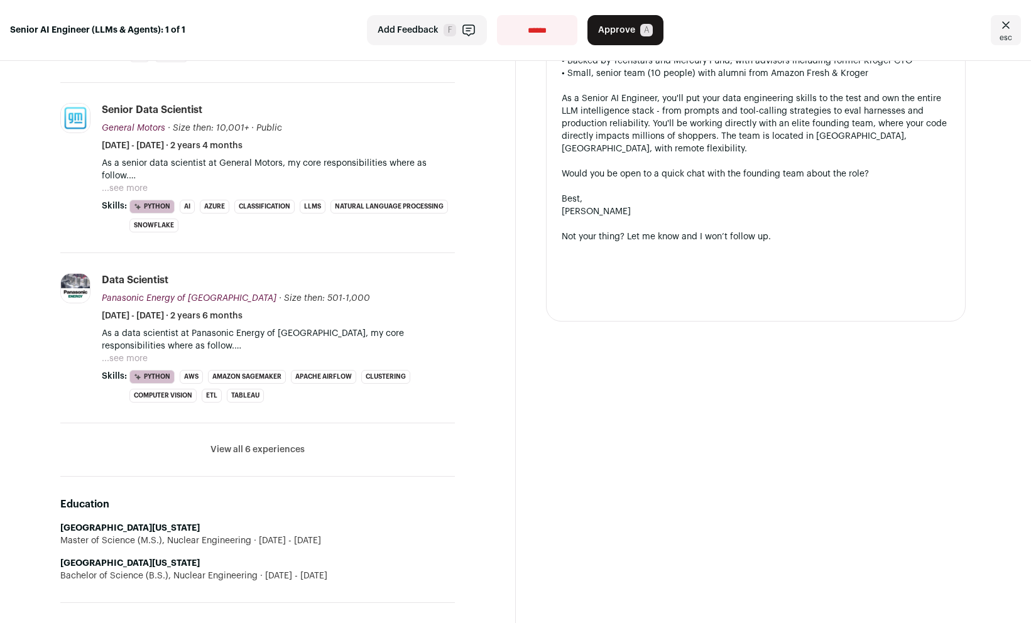  What do you see at coordinates (715, 74) in the screenshot?
I see `span: • Small, senior team (10 people) with alumni from Amazon Fresh & Kroger` at bounding box center [715, 74].